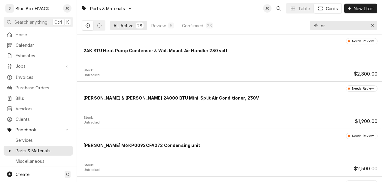 The image size is (382, 182). What do you see at coordinates (43, 77) in the screenshot?
I see `span: Invoices` at bounding box center [43, 77].